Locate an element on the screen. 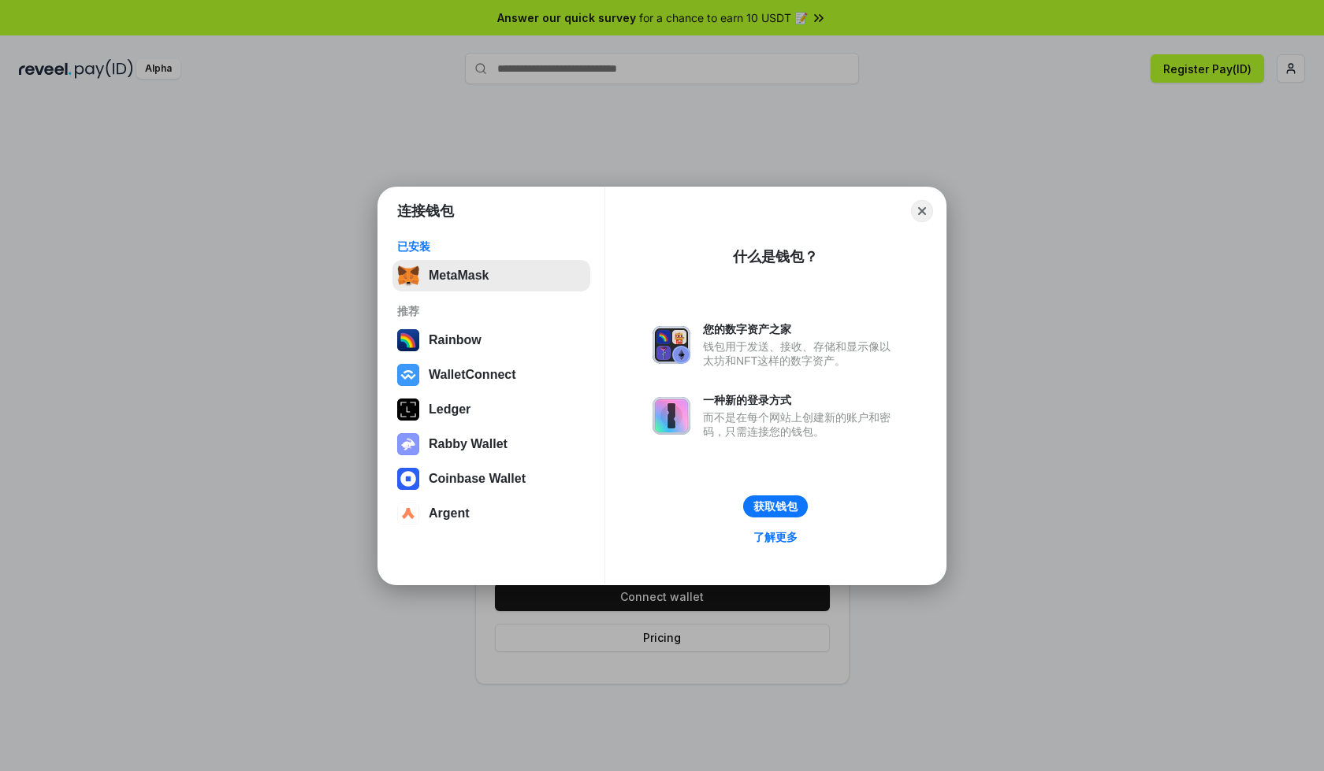  div: WalletConnect is located at coordinates (472, 375).